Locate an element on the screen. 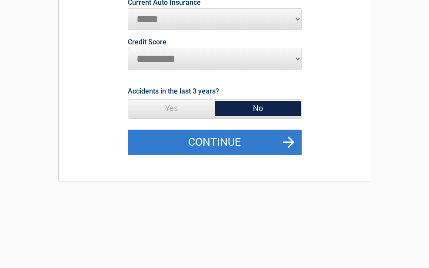  label: Accidents in the last 3 years? is located at coordinates (174, 91).